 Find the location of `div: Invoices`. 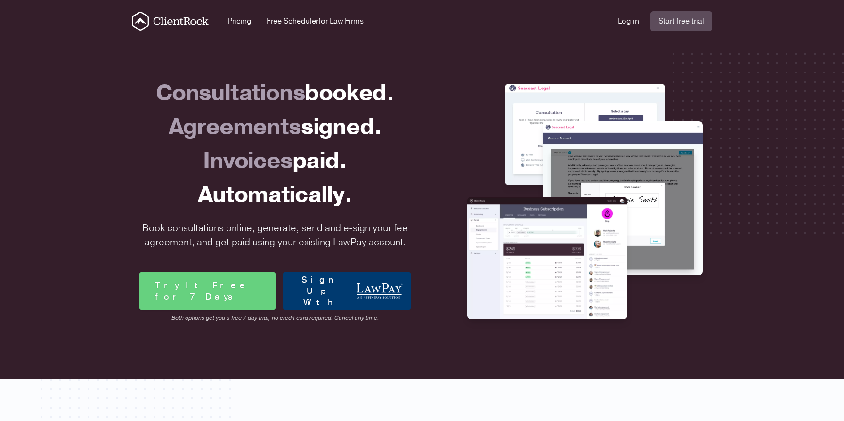

div: Invoices is located at coordinates (275, 161).